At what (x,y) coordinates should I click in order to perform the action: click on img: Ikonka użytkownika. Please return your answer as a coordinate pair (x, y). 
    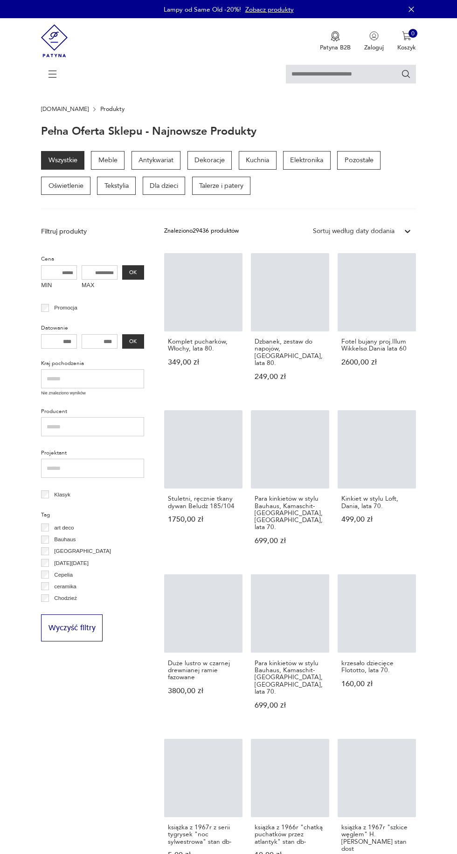
    Looking at the image, I should click on (374, 36).